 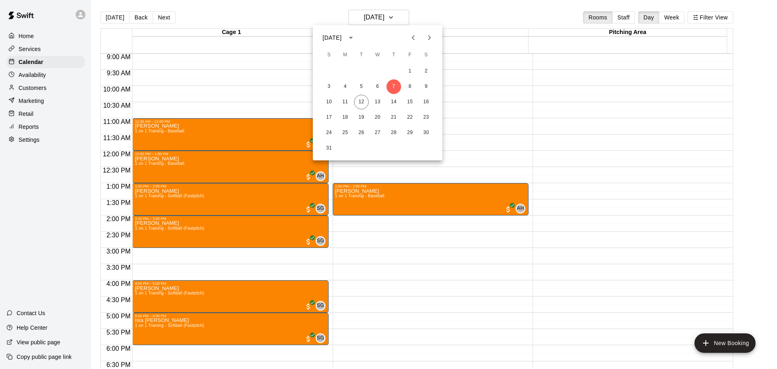 I want to click on span: Thursday, so click(x=394, y=55).